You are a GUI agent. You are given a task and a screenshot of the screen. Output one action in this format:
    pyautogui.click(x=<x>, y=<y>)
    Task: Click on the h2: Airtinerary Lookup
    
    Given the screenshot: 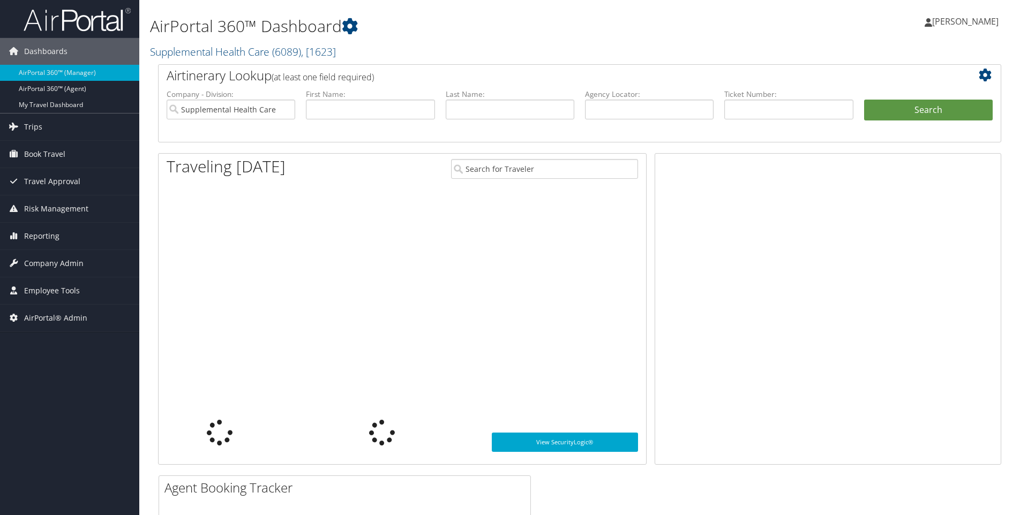 What is the action you would take?
    pyautogui.click(x=544, y=76)
    